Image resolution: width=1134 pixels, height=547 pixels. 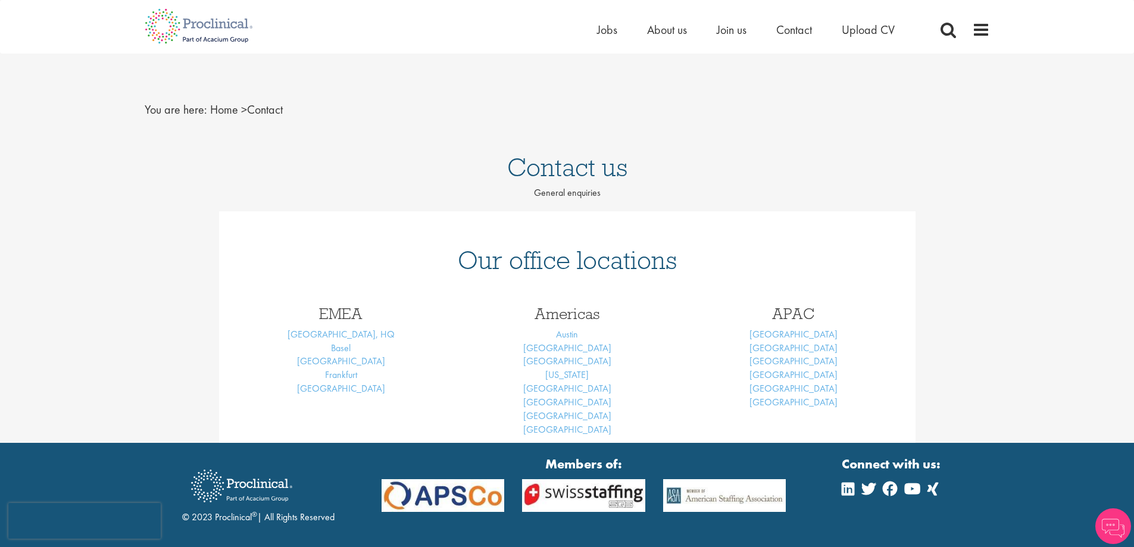 I want to click on a: Jobs, so click(x=607, y=30).